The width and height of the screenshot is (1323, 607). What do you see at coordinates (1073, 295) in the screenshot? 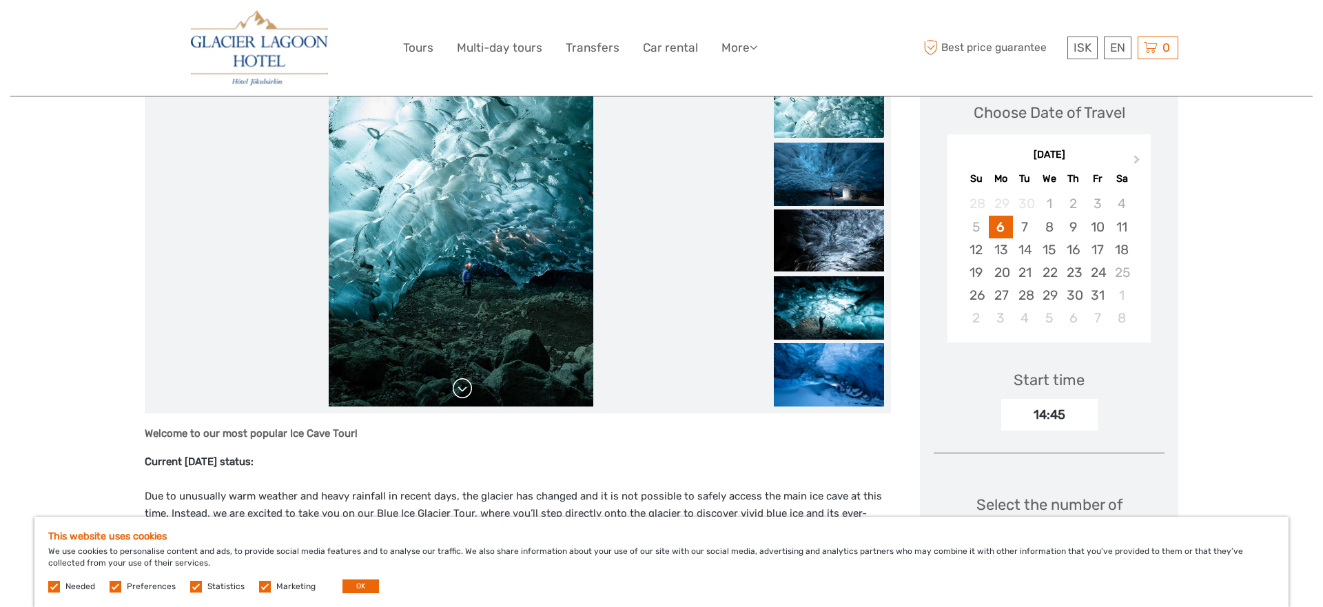
I see `div: Choose Thursday, October 30th, 2025` at bounding box center [1073, 295].